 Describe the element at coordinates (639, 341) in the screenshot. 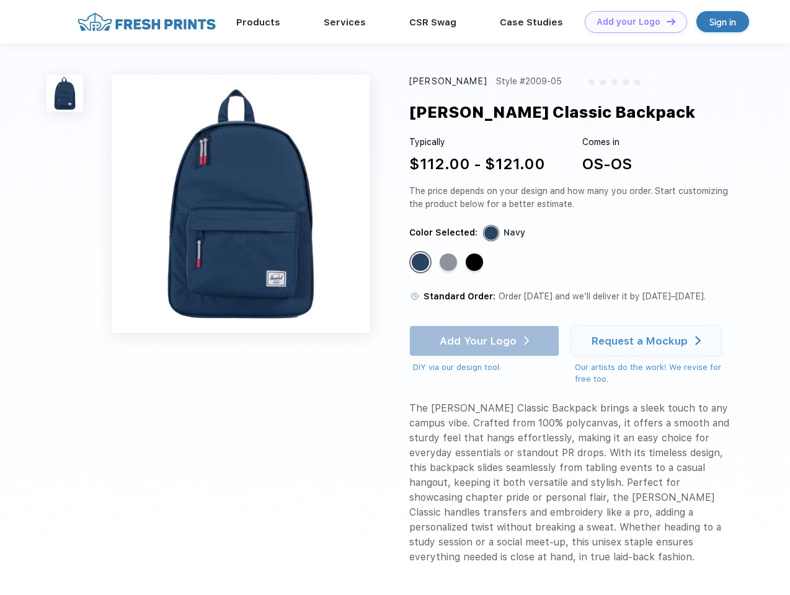

I see `div: Request a Mockup` at that location.